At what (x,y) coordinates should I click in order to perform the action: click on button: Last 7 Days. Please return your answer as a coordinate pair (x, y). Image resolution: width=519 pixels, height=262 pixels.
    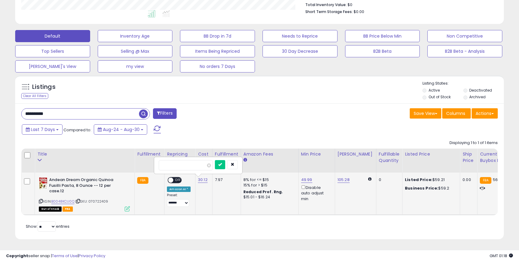
    Looking at the image, I should click on (42, 130).